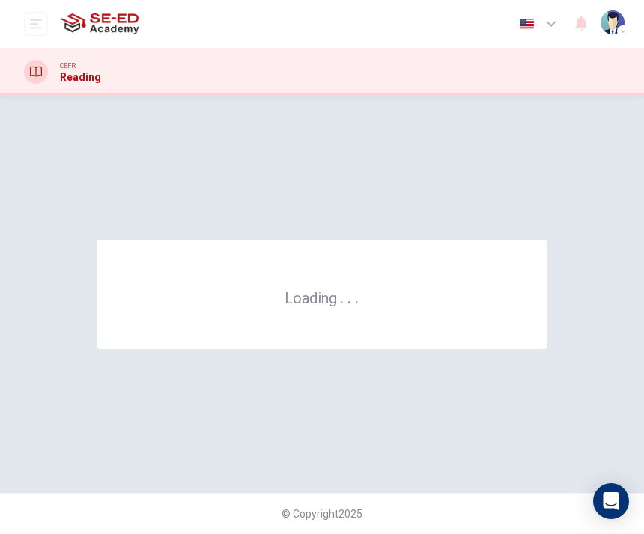 The width and height of the screenshot is (644, 534). Describe the element at coordinates (526, 24) in the screenshot. I see `img: en` at that location.